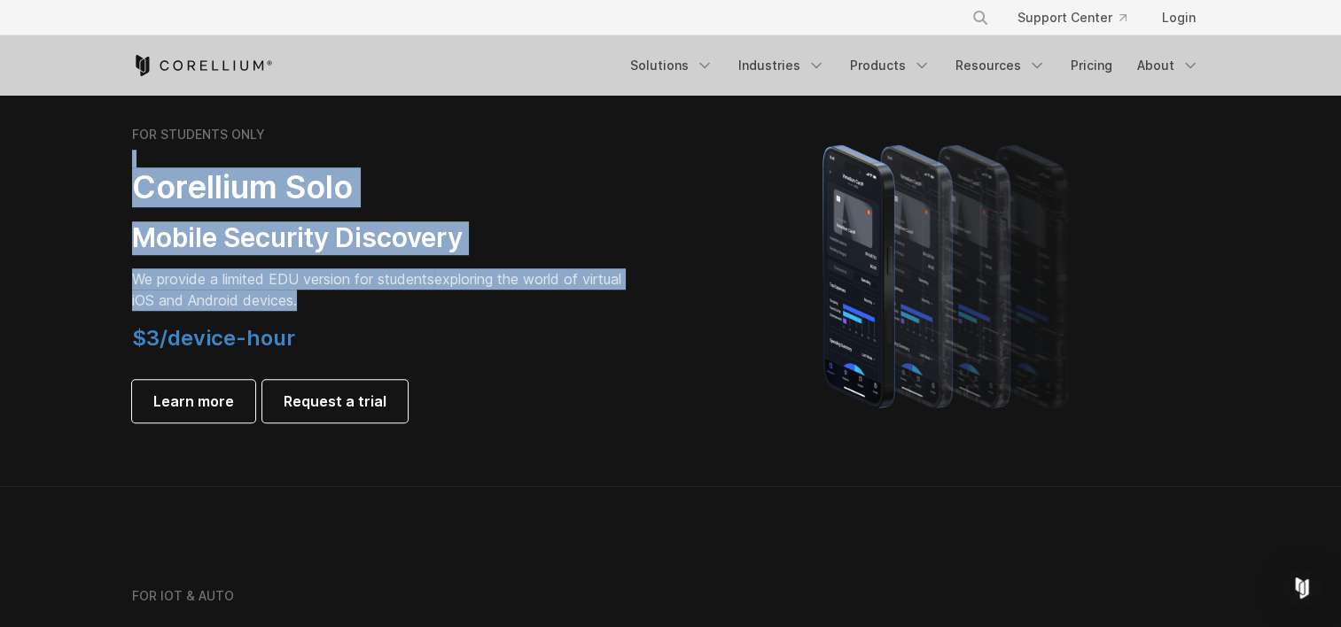 This screenshot has height=627, width=1341. I want to click on span: Request a trial, so click(335, 401).